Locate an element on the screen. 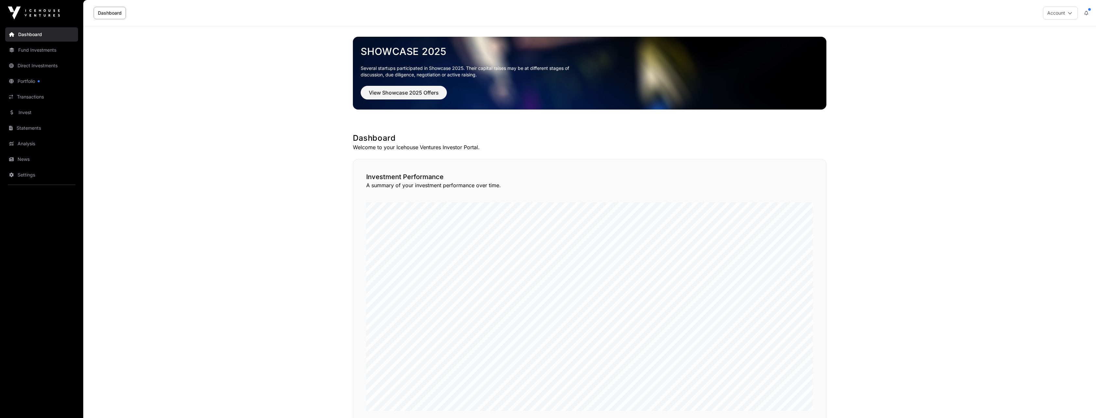 The height and width of the screenshot is (418, 1096). h1: Dashboard is located at coordinates (589, 138).